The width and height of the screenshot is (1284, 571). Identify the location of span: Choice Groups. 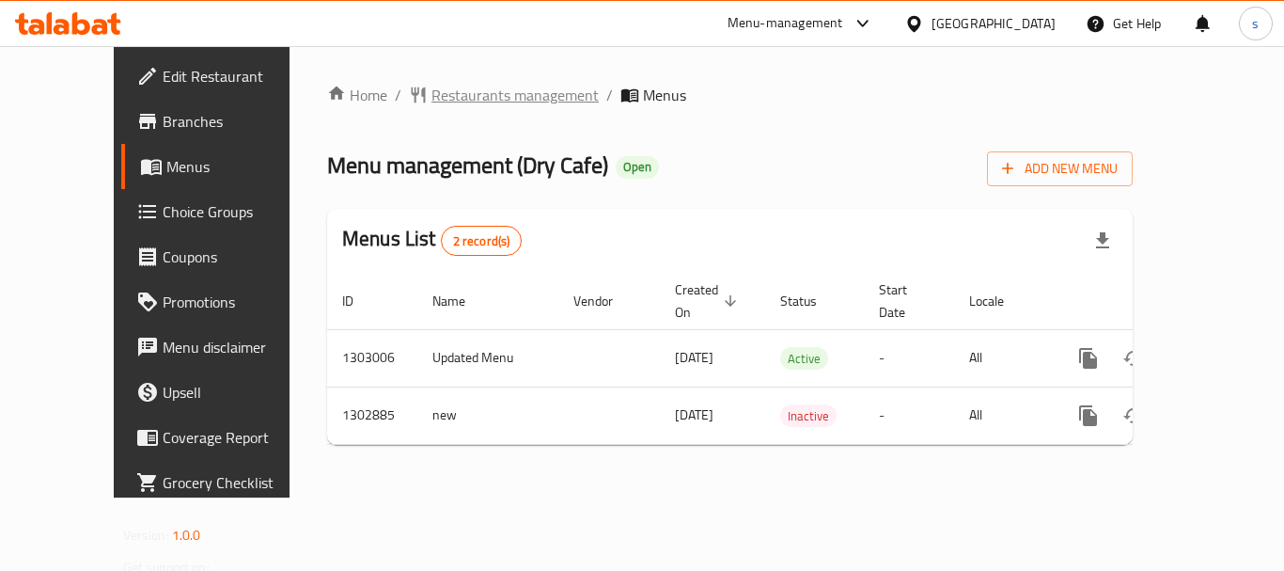
(238, 211).